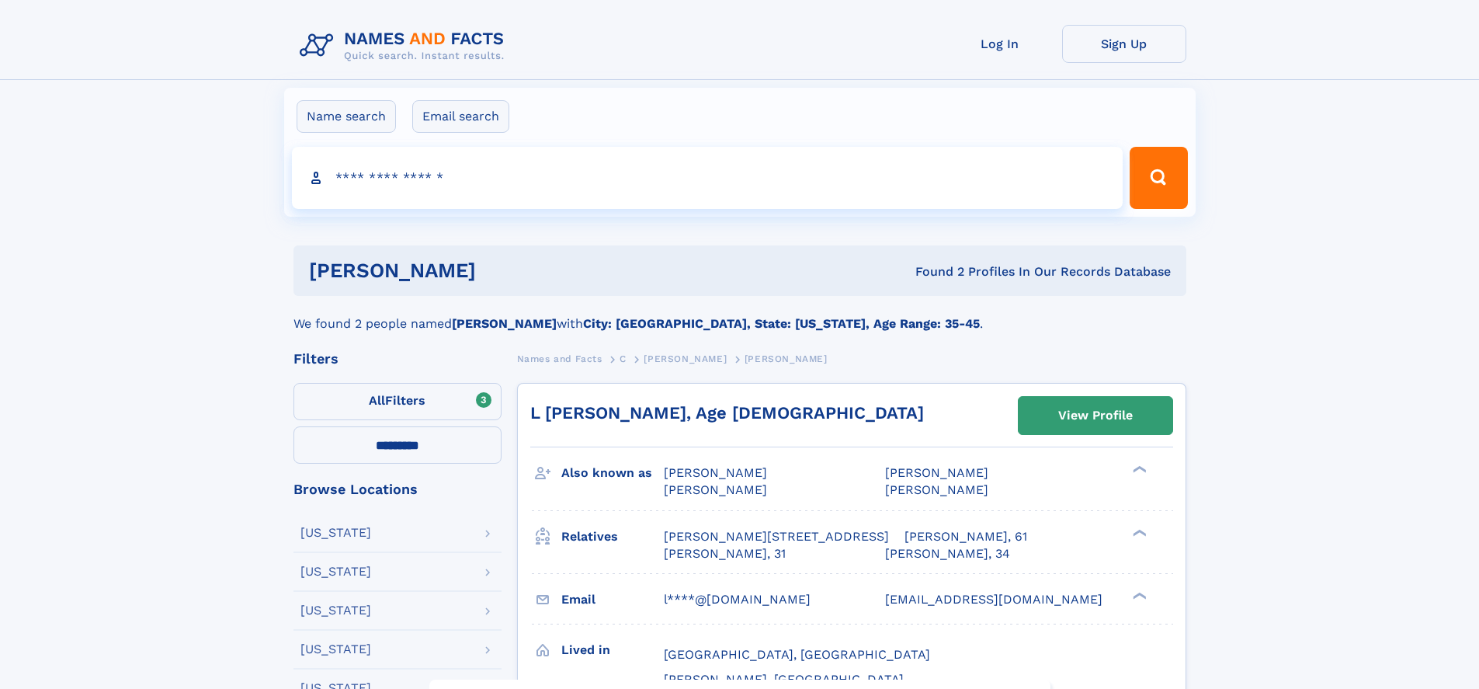  What do you see at coordinates (613, 473) in the screenshot?
I see `h3: Also known as` at bounding box center [613, 473].